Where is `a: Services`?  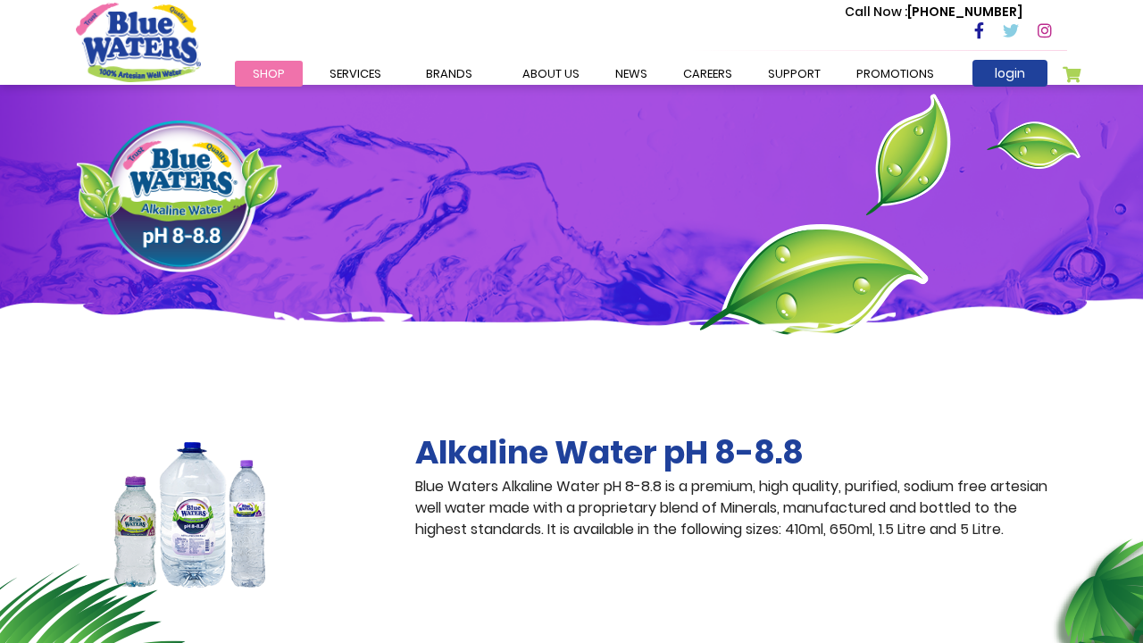
a: Services is located at coordinates (355, 73).